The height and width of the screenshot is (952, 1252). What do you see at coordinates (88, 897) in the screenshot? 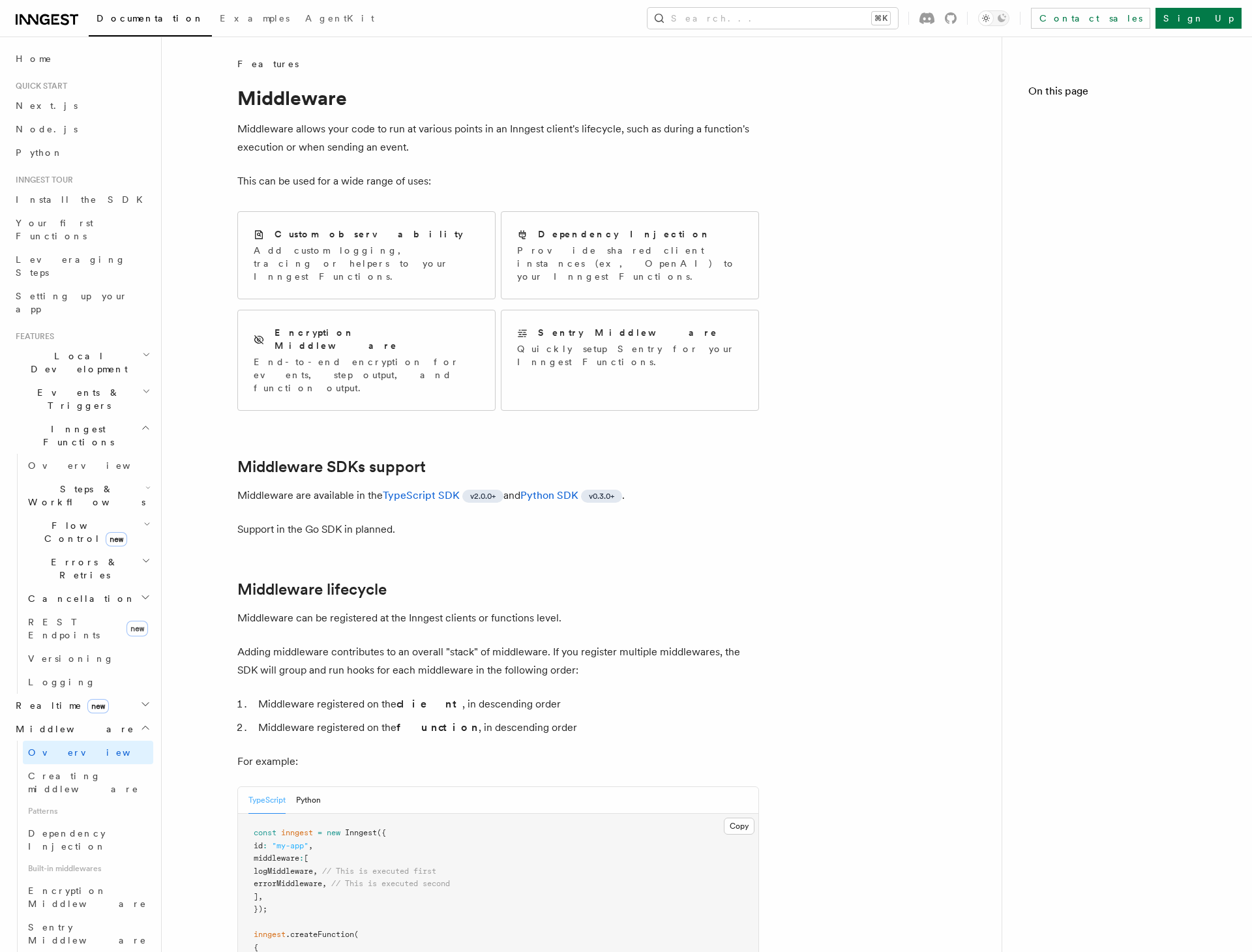
I see `a: Encryption Middleware` at bounding box center [88, 897].